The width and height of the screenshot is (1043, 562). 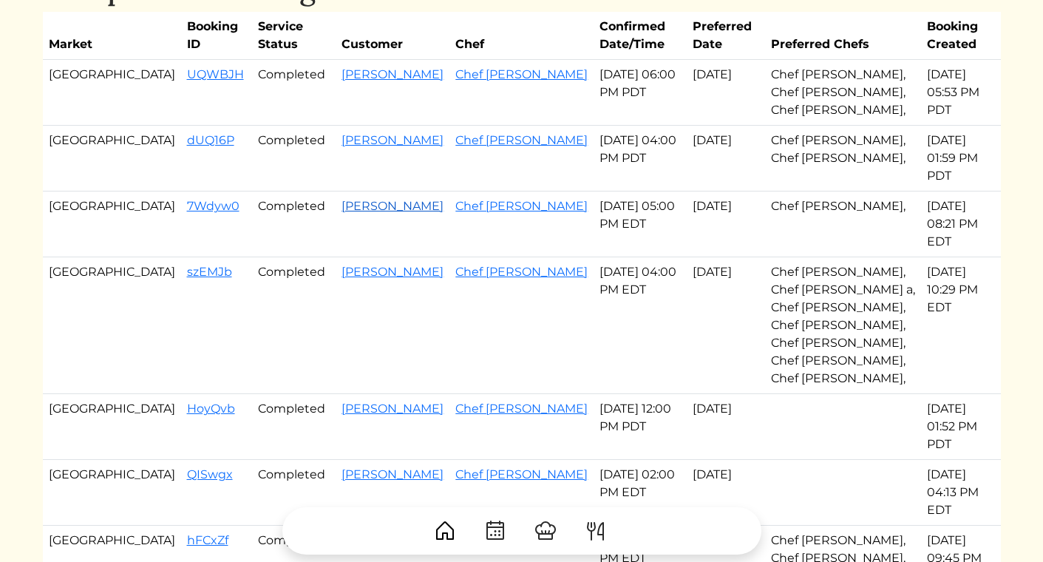 I want to click on img: ForkKnife-55491504ffdb50bab0c1e09e7649658475375261d09fd45db06cec23bce548bf.svg, so click(x=596, y=531).